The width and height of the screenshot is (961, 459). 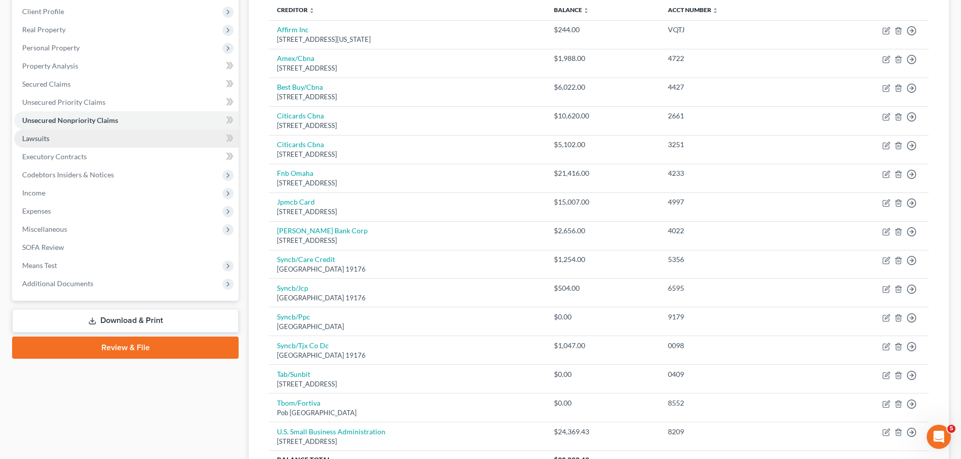 What do you see at coordinates (68, 175) in the screenshot?
I see `span: Codebtors Insiders & Notices` at bounding box center [68, 175].